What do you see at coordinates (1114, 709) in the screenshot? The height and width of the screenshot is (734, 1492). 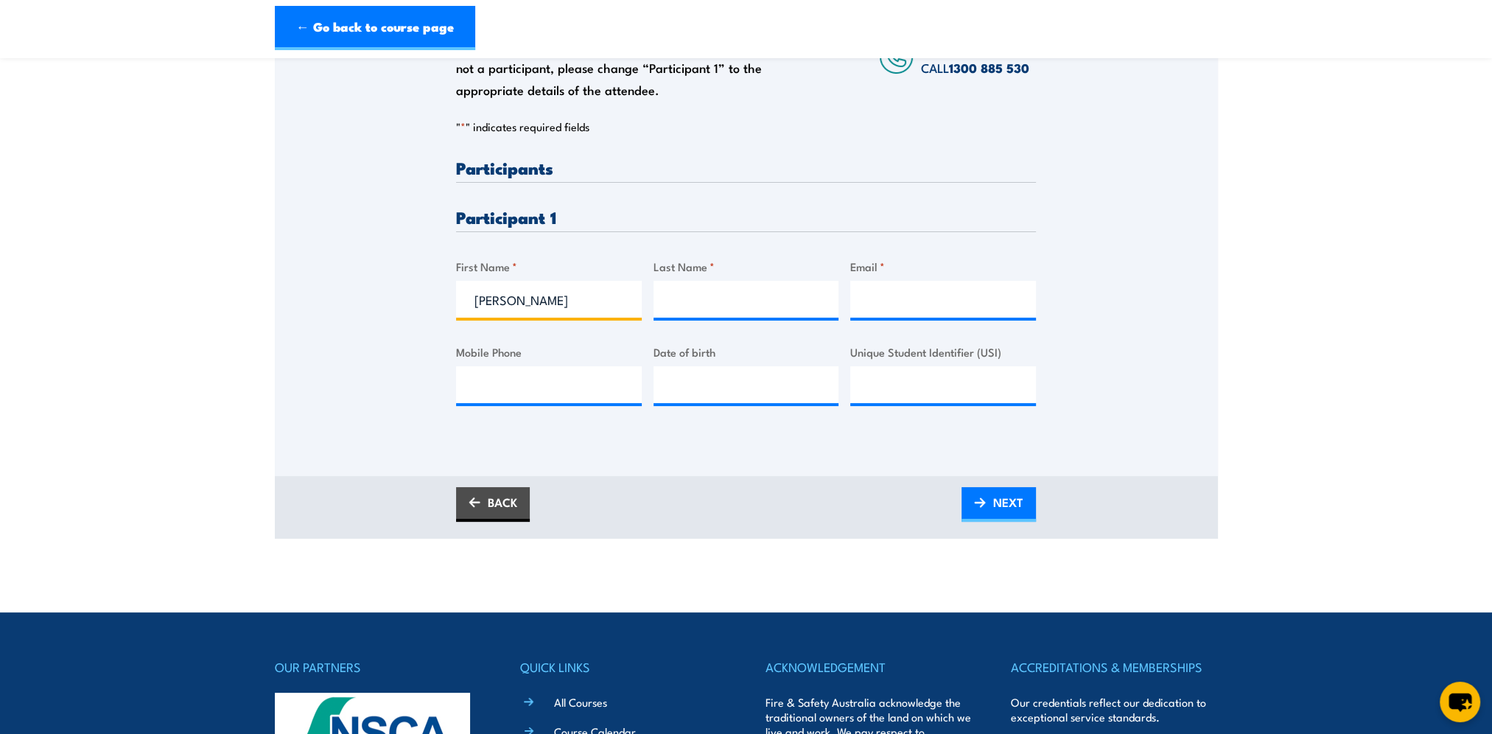 I see `p: Our credentials reflect our dedication to exceptional service standards.` at bounding box center [1114, 709].